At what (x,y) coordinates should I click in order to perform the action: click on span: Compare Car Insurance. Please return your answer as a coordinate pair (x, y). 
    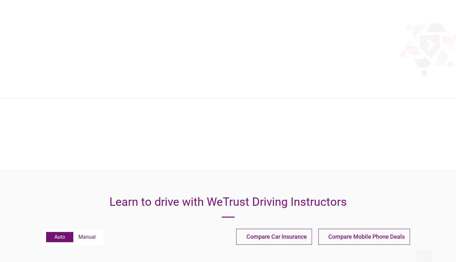
    Looking at the image, I should click on (277, 237).